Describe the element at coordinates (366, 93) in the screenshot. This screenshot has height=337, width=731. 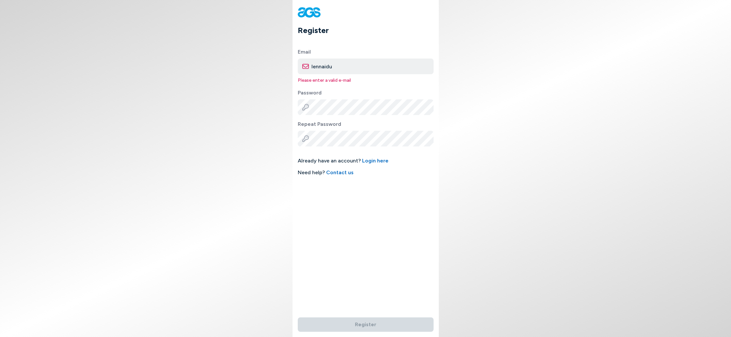
I see `label: Password` at that location.